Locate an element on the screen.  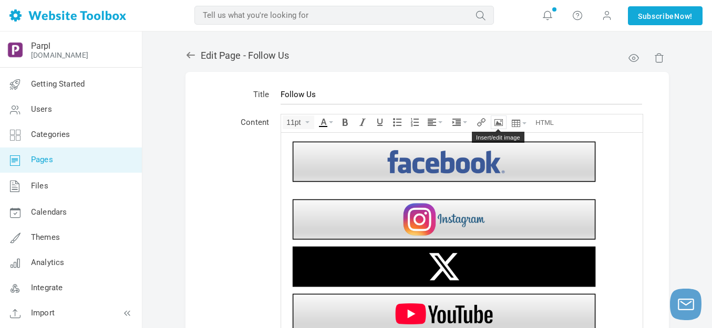
div: Insert/edit link is located at coordinates (481, 122).